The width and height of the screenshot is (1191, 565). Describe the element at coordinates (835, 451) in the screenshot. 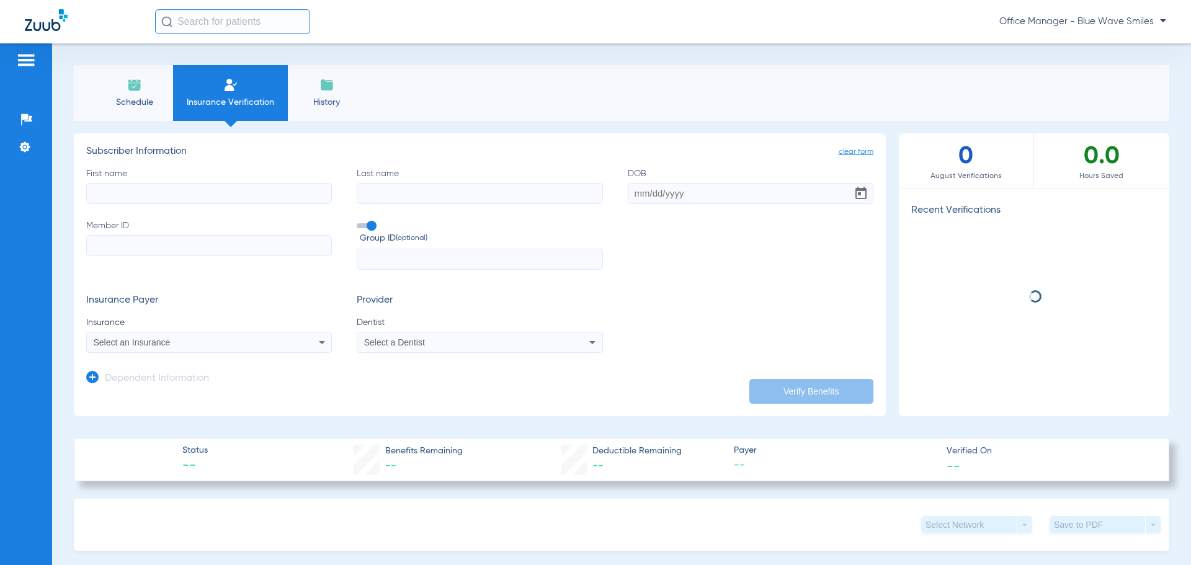

I see `span: Payer` at that location.